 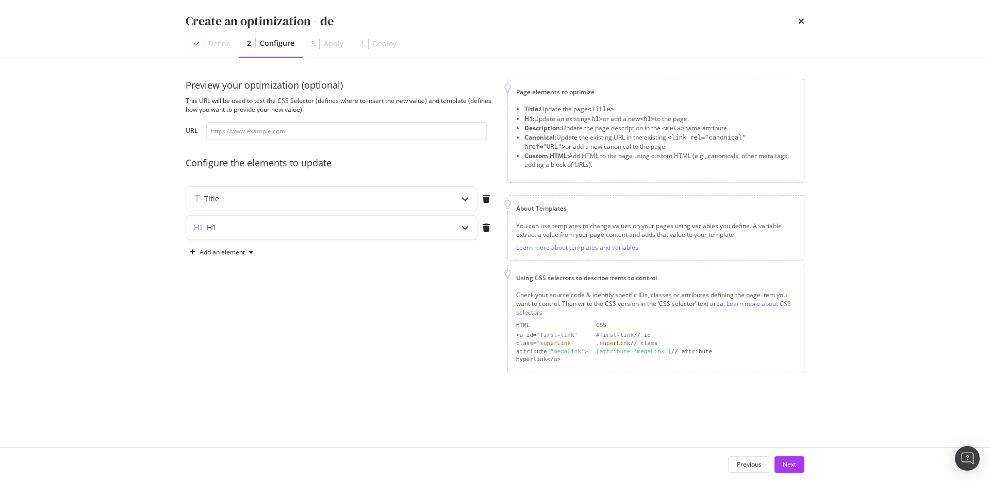 What do you see at coordinates (656, 92) in the screenshot?
I see `div: Page elements to optimize` at bounding box center [656, 92].